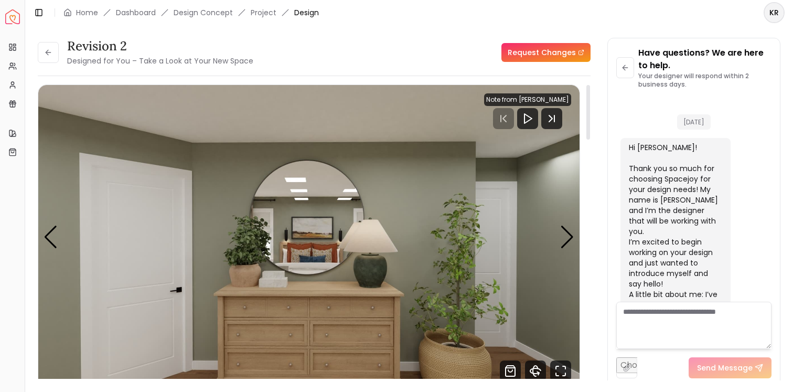  Describe the element at coordinates (87, 13) in the screenshot. I see `a: Home` at that location.